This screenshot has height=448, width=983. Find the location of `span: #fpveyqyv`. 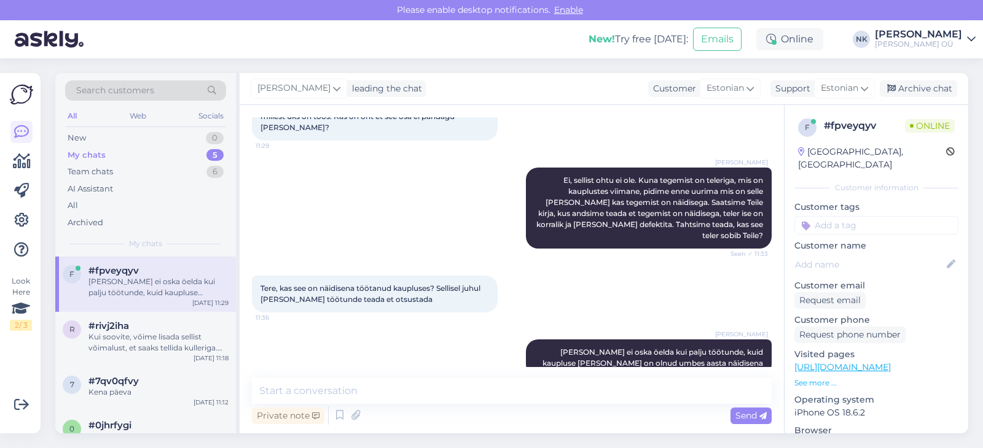

span: #fpveyqyv is located at coordinates (114, 271).